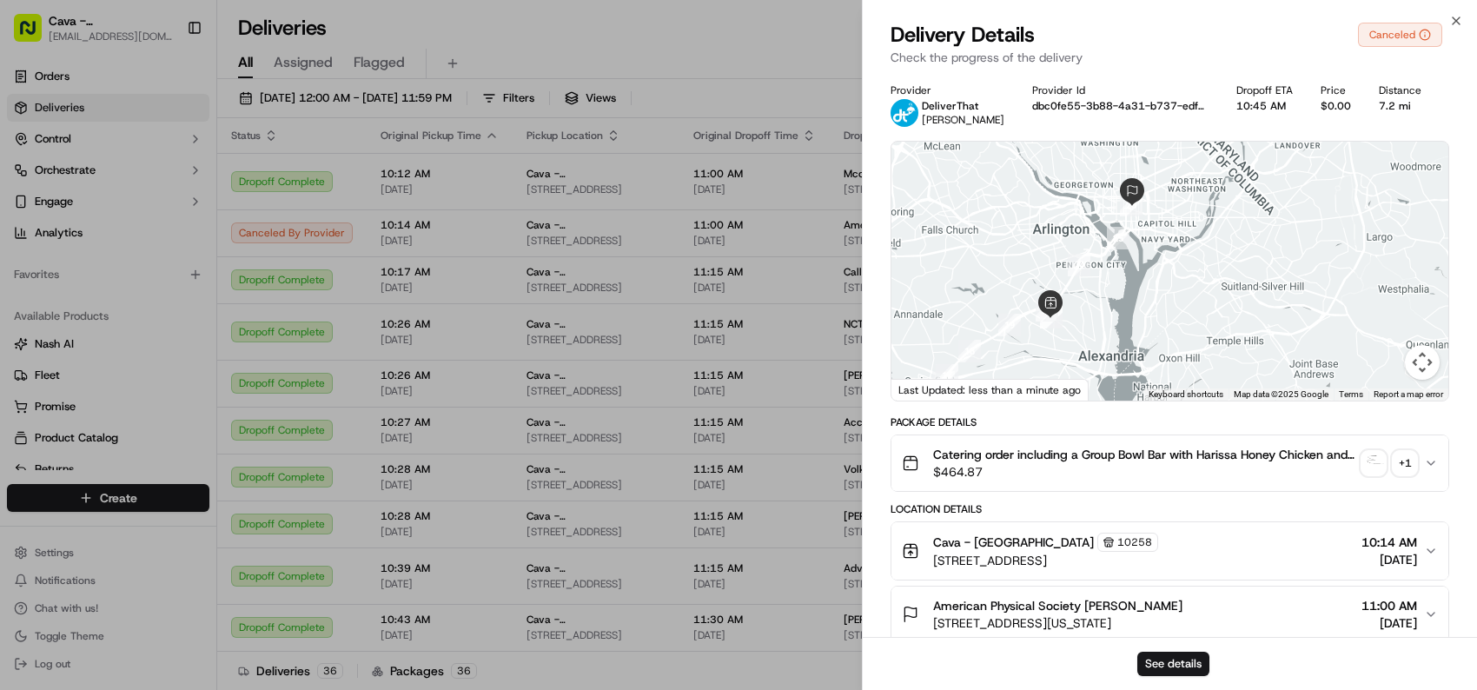  What do you see at coordinates (1170, 57) in the screenshot?
I see `p: Check the progress of the delivery` at bounding box center [1170, 57].